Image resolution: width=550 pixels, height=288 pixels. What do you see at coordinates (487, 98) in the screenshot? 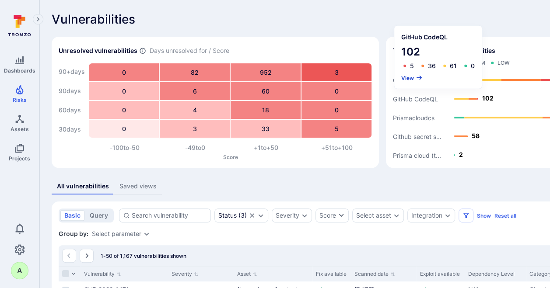
I see `text: 102` at bounding box center [487, 98].